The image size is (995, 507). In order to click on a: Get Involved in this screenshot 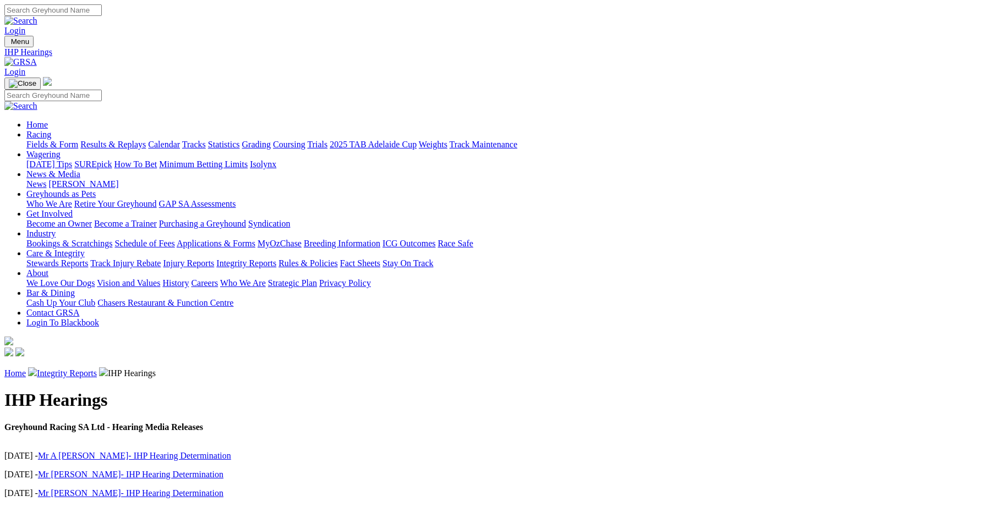, I will do `click(50, 214)`.